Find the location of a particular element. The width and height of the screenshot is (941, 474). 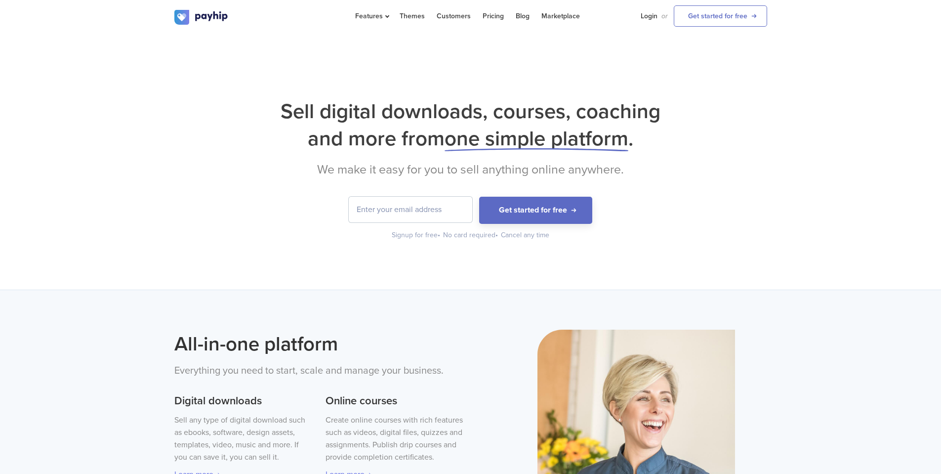

button: Get started for free is located at coordinates (535, 210).